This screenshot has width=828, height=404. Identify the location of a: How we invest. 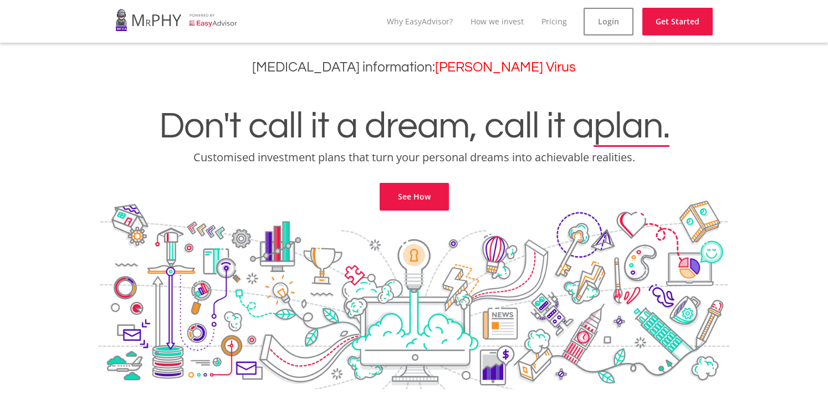
(497, 21).